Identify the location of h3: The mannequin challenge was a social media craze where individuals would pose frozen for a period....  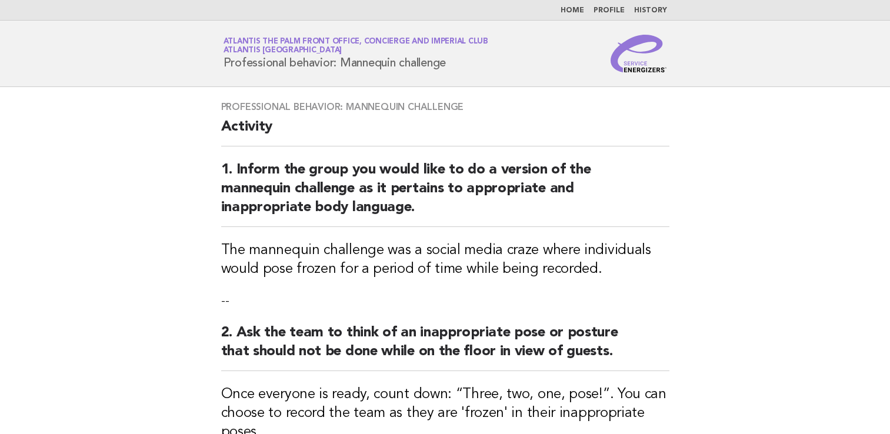
(445, 260).